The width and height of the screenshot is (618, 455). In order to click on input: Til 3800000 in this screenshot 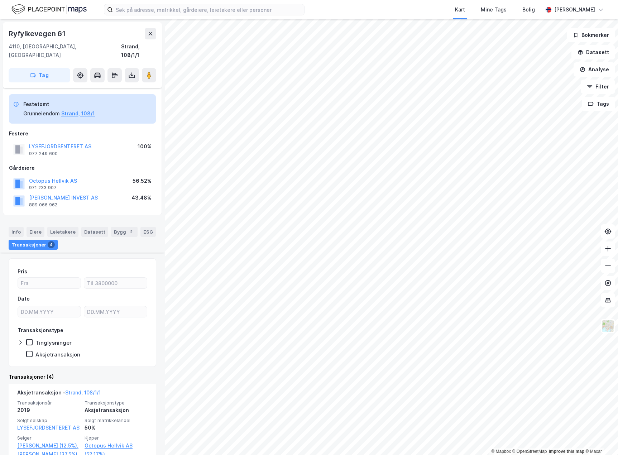, I will do `click(115, 283)`.